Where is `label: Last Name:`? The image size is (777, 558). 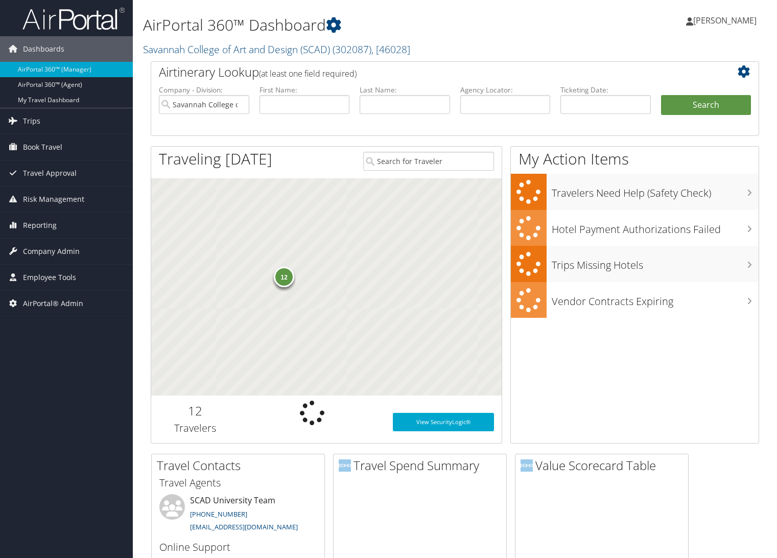
label: Last Name: is located at coordinates (405, 90).